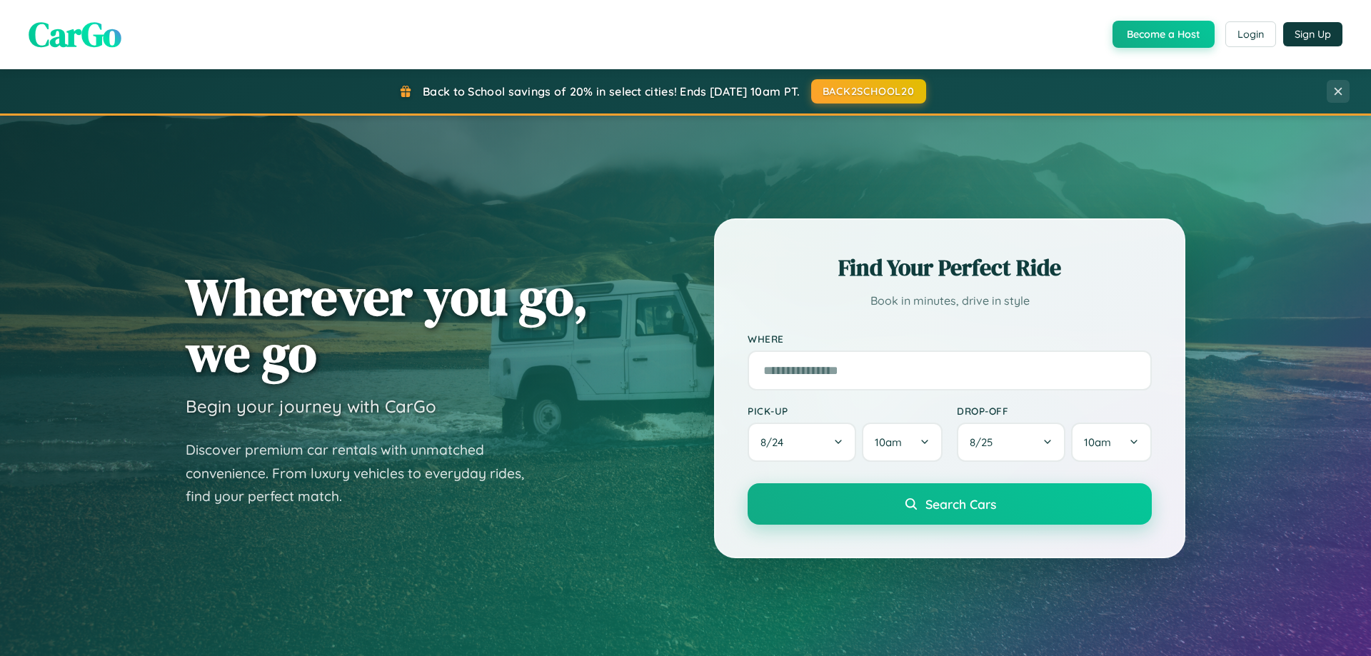 This screenshot has height=656, width=1371. Describe the element at coordinates (869, 91) in the screenshot. I see `button: BACK2SCHOOL20` at that location.